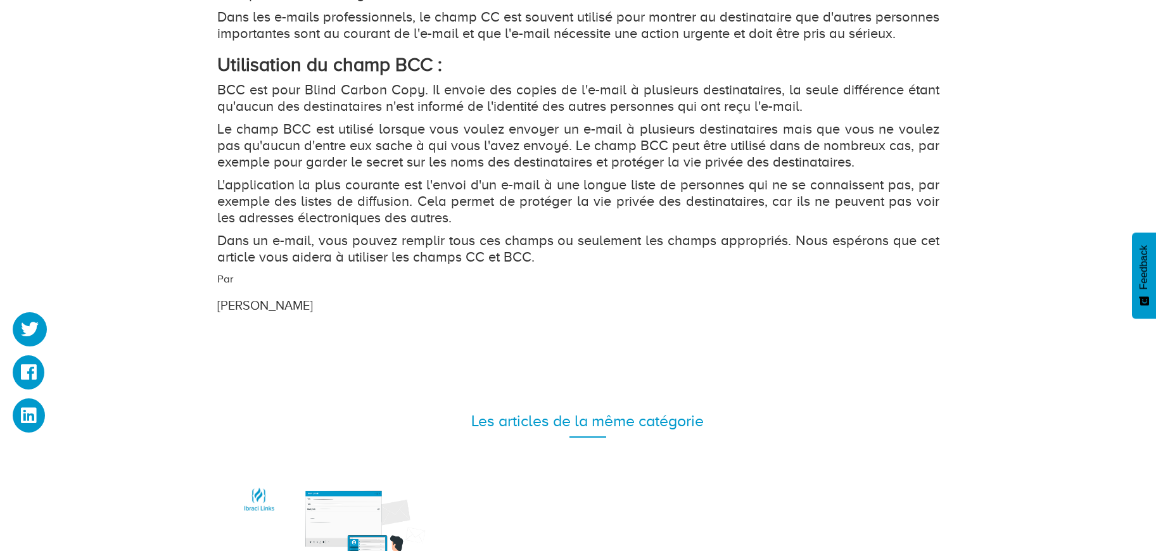 This screenshot has height=551, width=1156. What do you see at coordinates (578, 98) in the screenshot?
I see `p: BCC est pour Blind Carbon Copy. Il envoie des copies de l'e-mail à plusieurs destinataires, la se...` at bounding box center [578, 98].